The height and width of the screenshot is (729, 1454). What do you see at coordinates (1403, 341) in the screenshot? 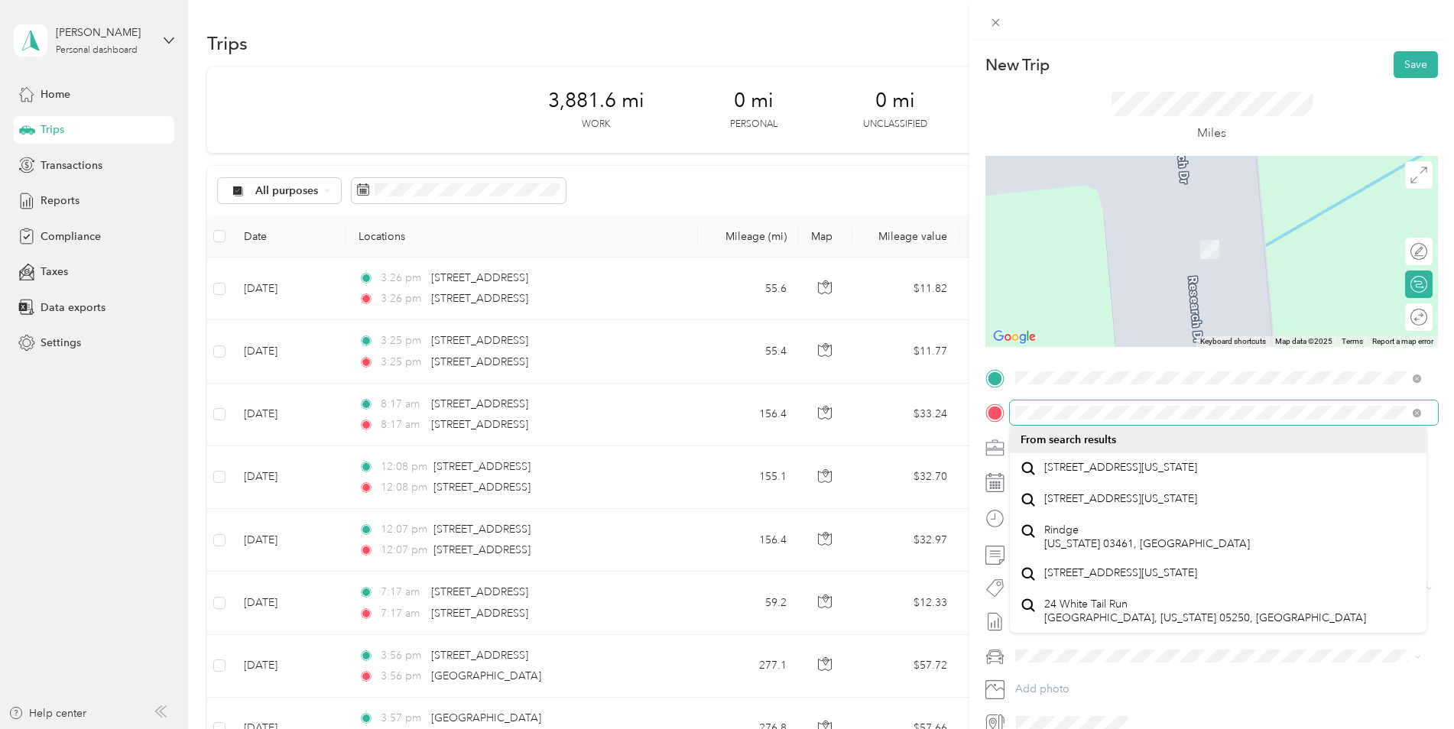
I see `a: Report a map error` at bounding box center [1403, 341].